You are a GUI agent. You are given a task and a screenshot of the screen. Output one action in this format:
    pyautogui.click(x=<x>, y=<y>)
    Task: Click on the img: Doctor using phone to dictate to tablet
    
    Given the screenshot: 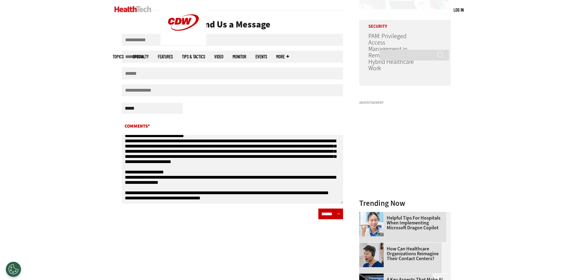 What is the action you would take?
    pyautogui.click(x=371, y=224)
    